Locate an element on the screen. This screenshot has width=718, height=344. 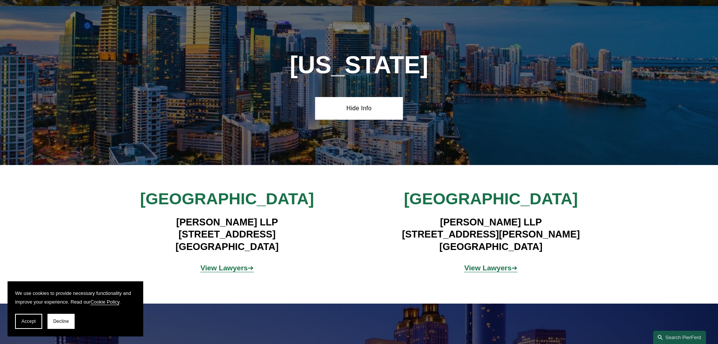
section: Cookie banner is located at coordinates (75, 308).